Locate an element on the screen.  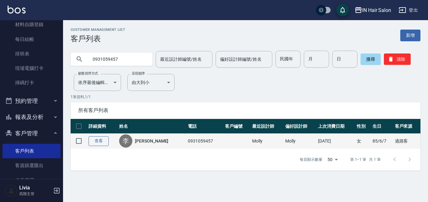
button: save is located at coordinates (342, 10).